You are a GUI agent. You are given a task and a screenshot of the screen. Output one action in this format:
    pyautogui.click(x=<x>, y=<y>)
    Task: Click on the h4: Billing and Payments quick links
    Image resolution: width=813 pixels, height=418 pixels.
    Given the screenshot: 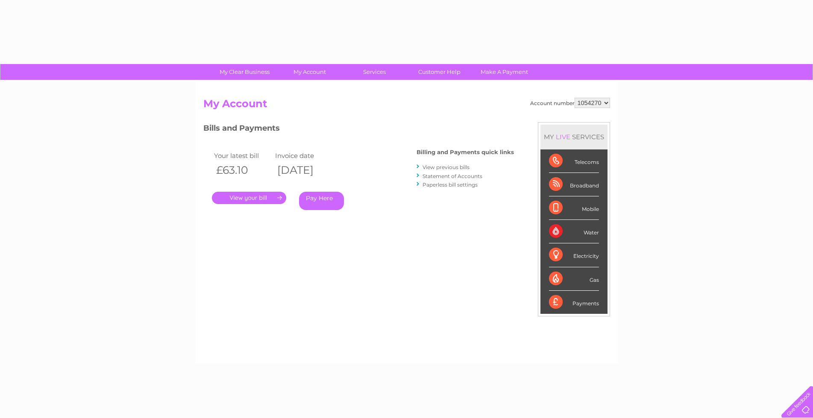 What is the action you would take?
    pyautogui.click(x=465, y=152)
    